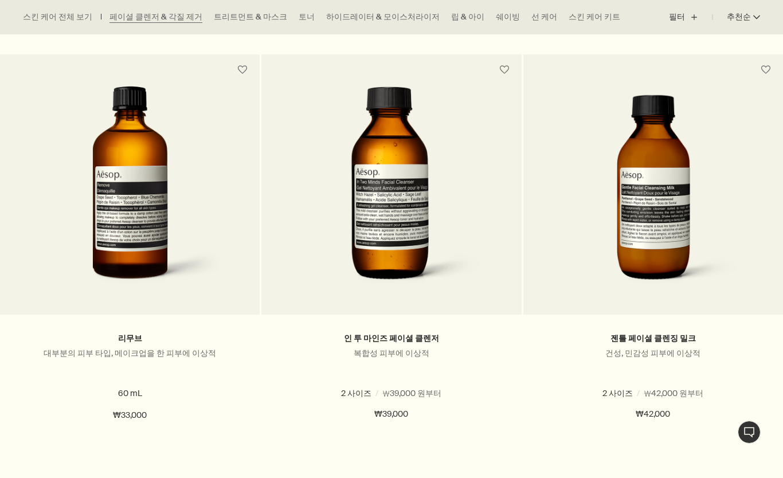 Image resolution: width=783 pixels, height=478 pixels. Describe the element at coordinates (653, 353) in the screenshot. I see `p: 건성, 민감성 피부에 이상적` at that location.